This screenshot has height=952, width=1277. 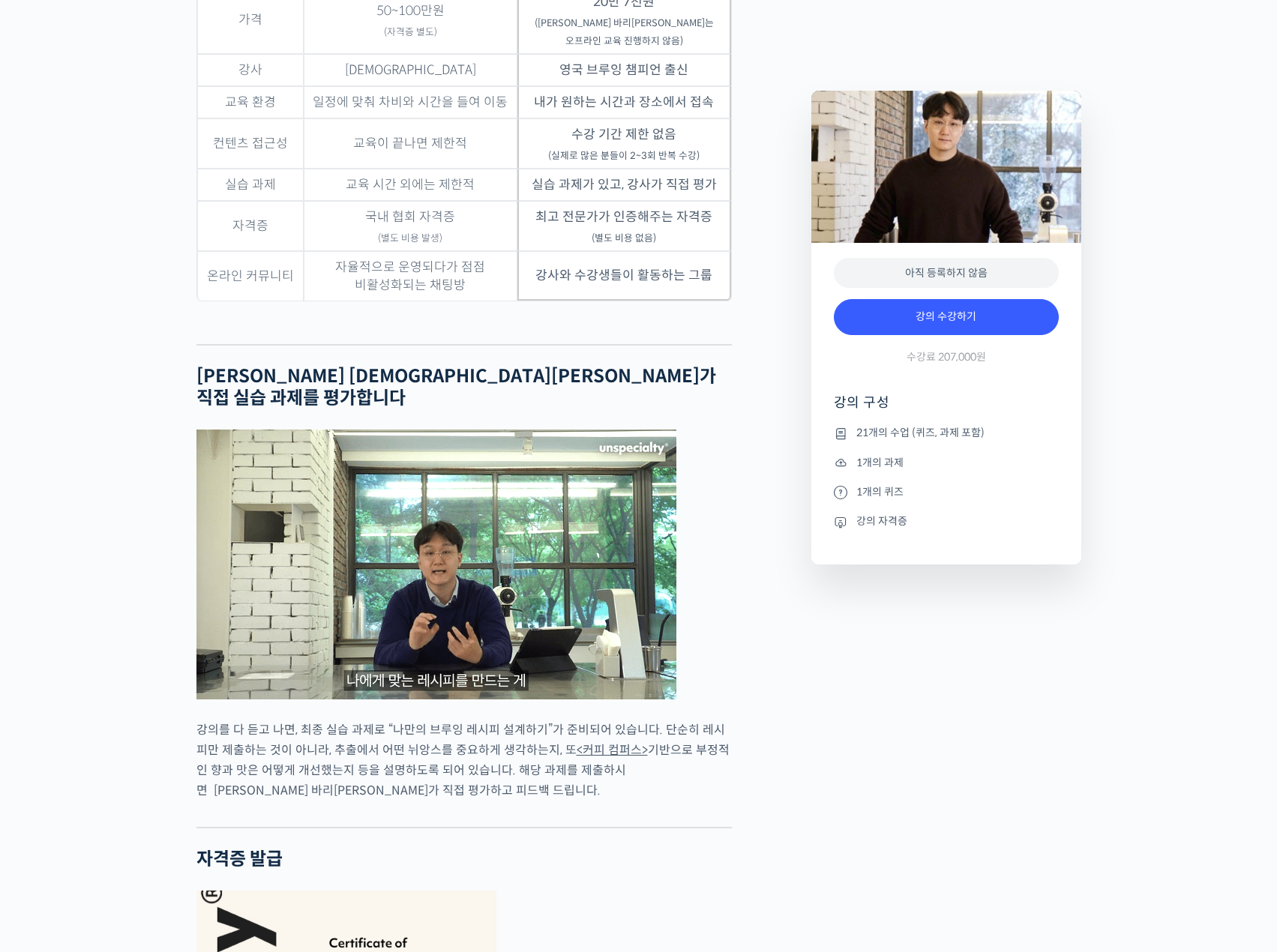 I want to click on td: 일정에 맞춰 차비와 시간을 들여 이동, so click(x=410, y=102).